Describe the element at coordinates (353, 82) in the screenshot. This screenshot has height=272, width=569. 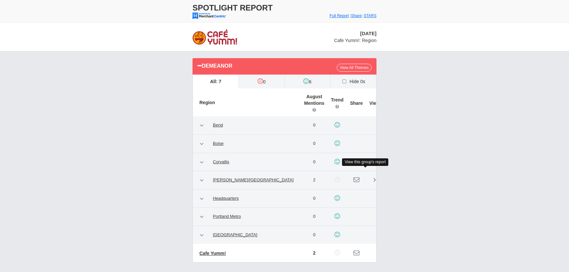
I see `label: Hide 0s` at that location.